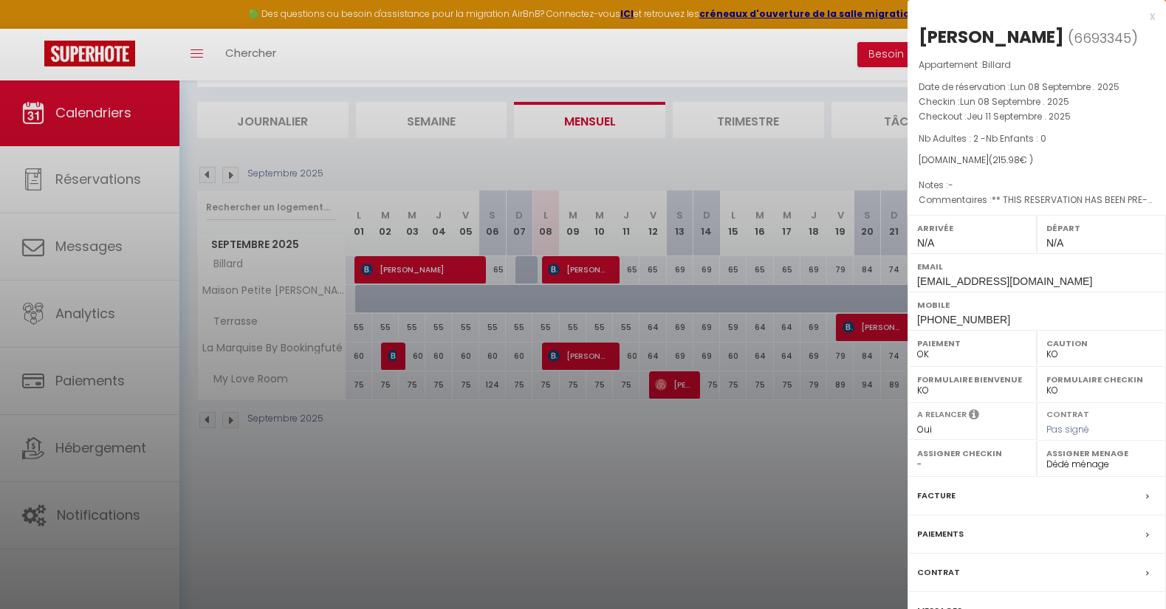 The width and height of the screenshot is (1166, 609). I want to click on span: Jeu 11 Septembre . 2025, so click(1018, 116).